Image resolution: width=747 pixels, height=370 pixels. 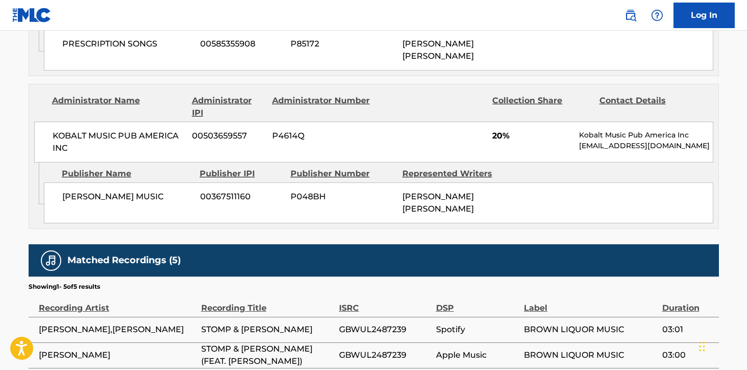 What do you see at coordinates (657, 15) in the screenshot?
I see `div: Help` at bounding box center [657, 15].